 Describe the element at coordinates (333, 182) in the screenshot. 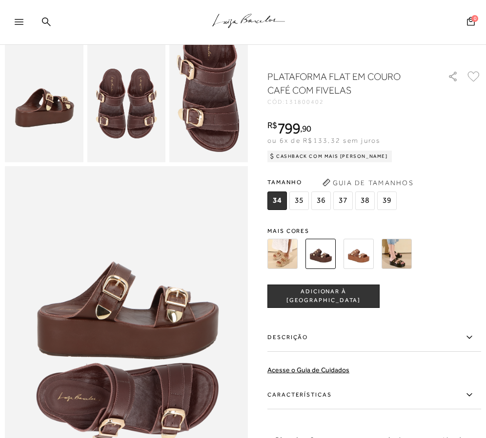

I see `span: Tamanho` at that location.